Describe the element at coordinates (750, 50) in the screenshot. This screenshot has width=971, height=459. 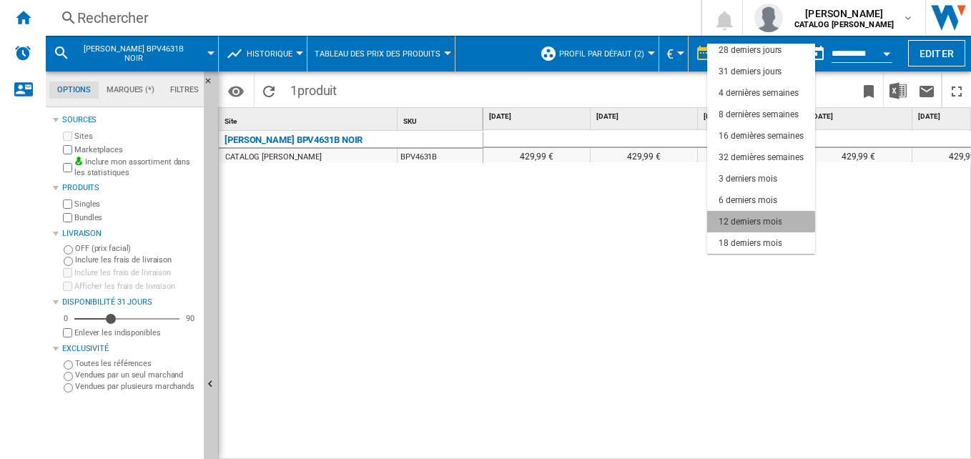
I see `div: 28 derniers jours` at that location.